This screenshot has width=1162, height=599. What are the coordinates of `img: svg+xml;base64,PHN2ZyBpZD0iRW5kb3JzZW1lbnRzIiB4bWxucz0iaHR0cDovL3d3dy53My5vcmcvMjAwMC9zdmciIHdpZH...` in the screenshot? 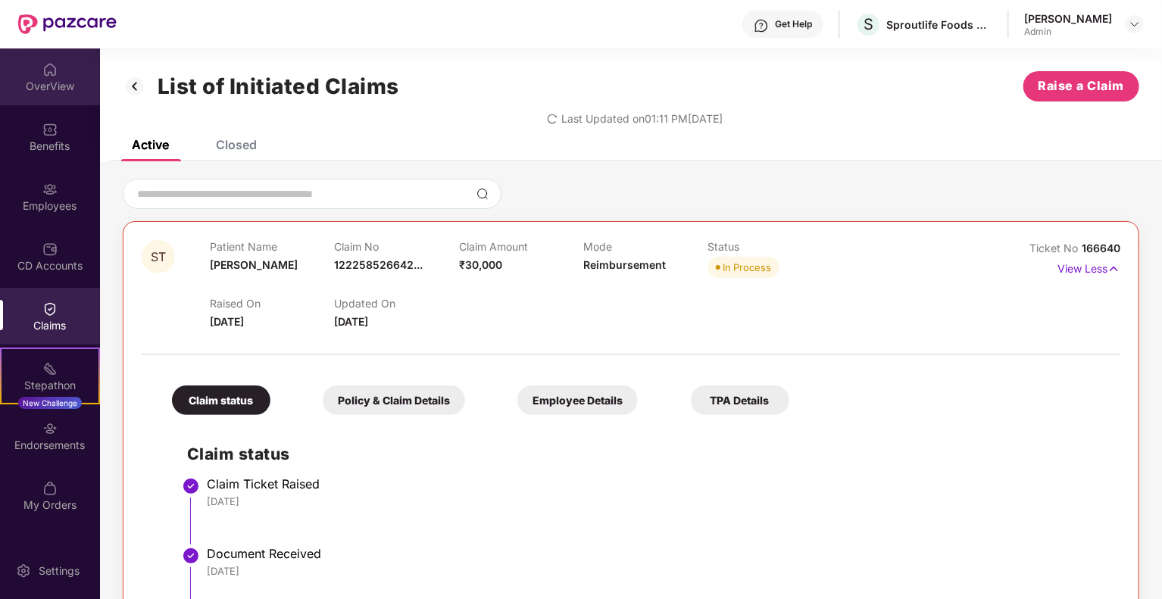 It's located at (50, 429).